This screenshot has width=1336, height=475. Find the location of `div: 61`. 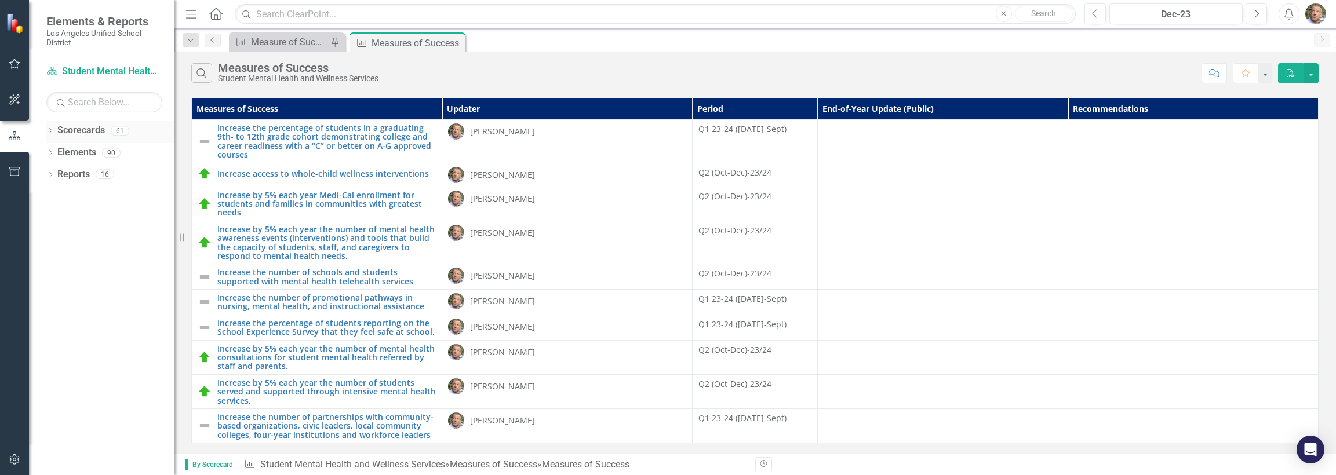

div: 61 is located at coordinates (120, 130).